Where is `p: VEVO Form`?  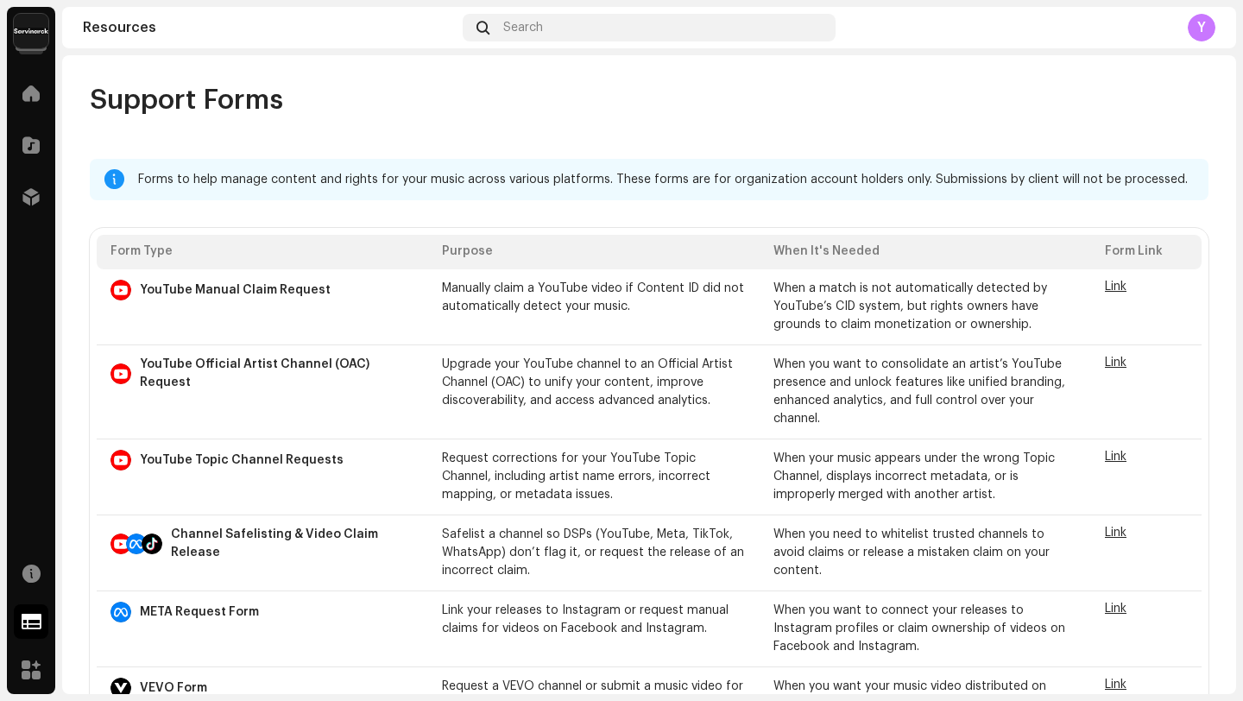
p: VEVO Form is located at coordinates (174, 688).